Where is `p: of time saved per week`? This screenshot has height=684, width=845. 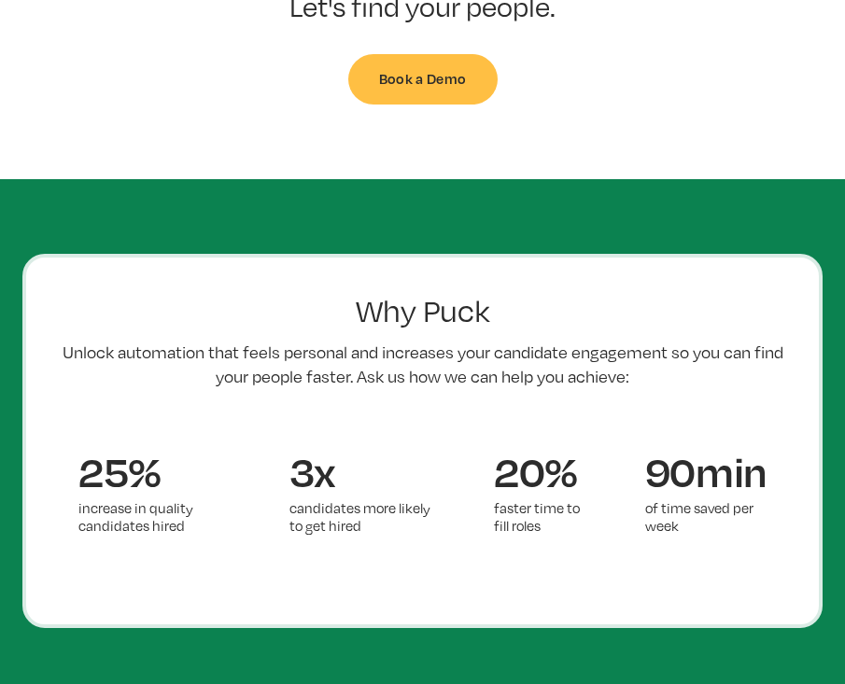 p: of time saved per week is located at coordinates (706, 517).